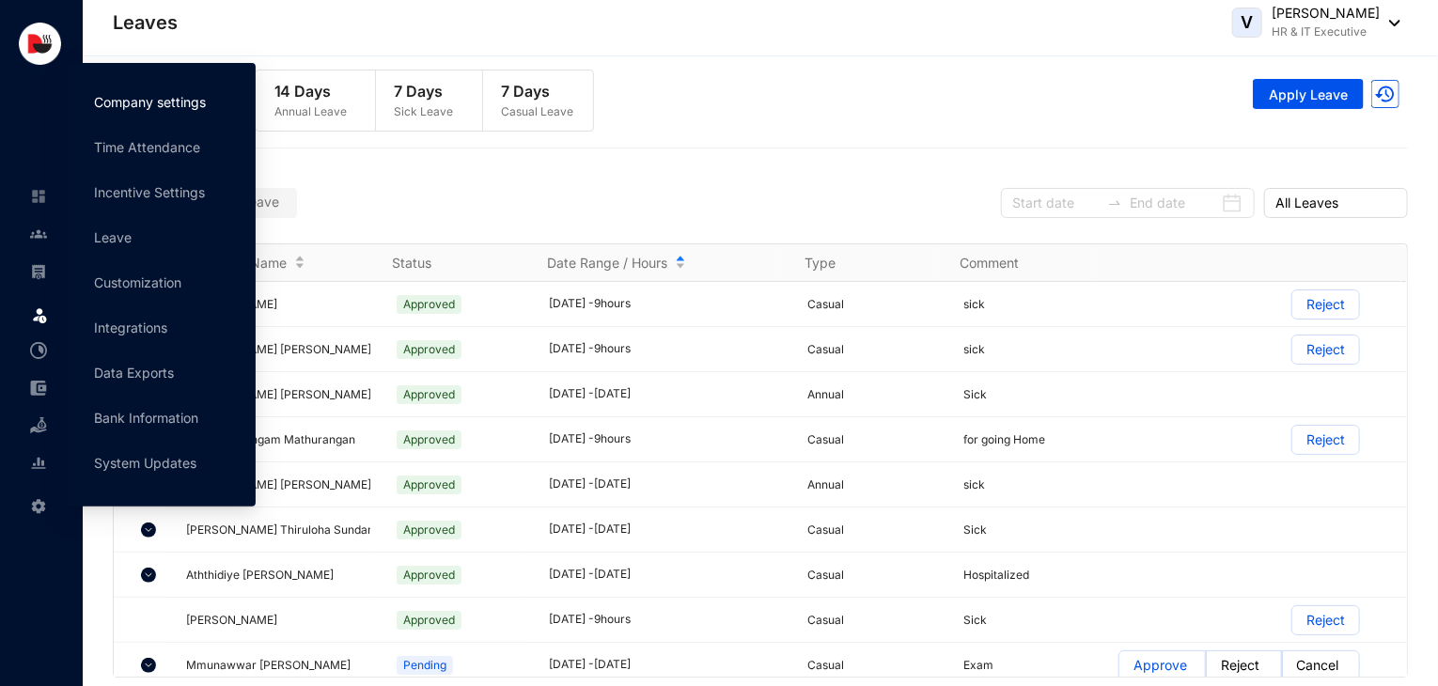 The image size is (1438, 686). Describe the element at coordinates (146, 417) in the screenshot. I see `a: Bank Information` at that location.